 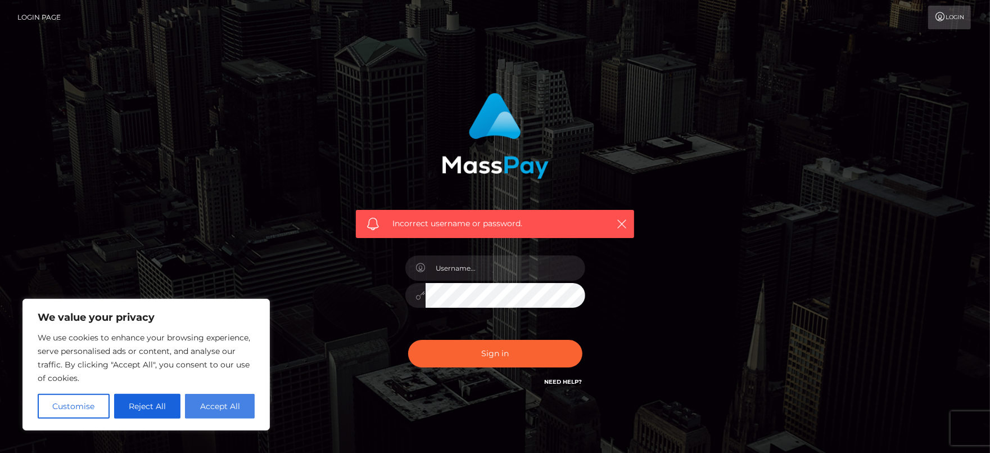 What do you see at coordinates (146, 364) in the screenshot?
I see `div: We value your privacy` at bounding box center [146, 364].